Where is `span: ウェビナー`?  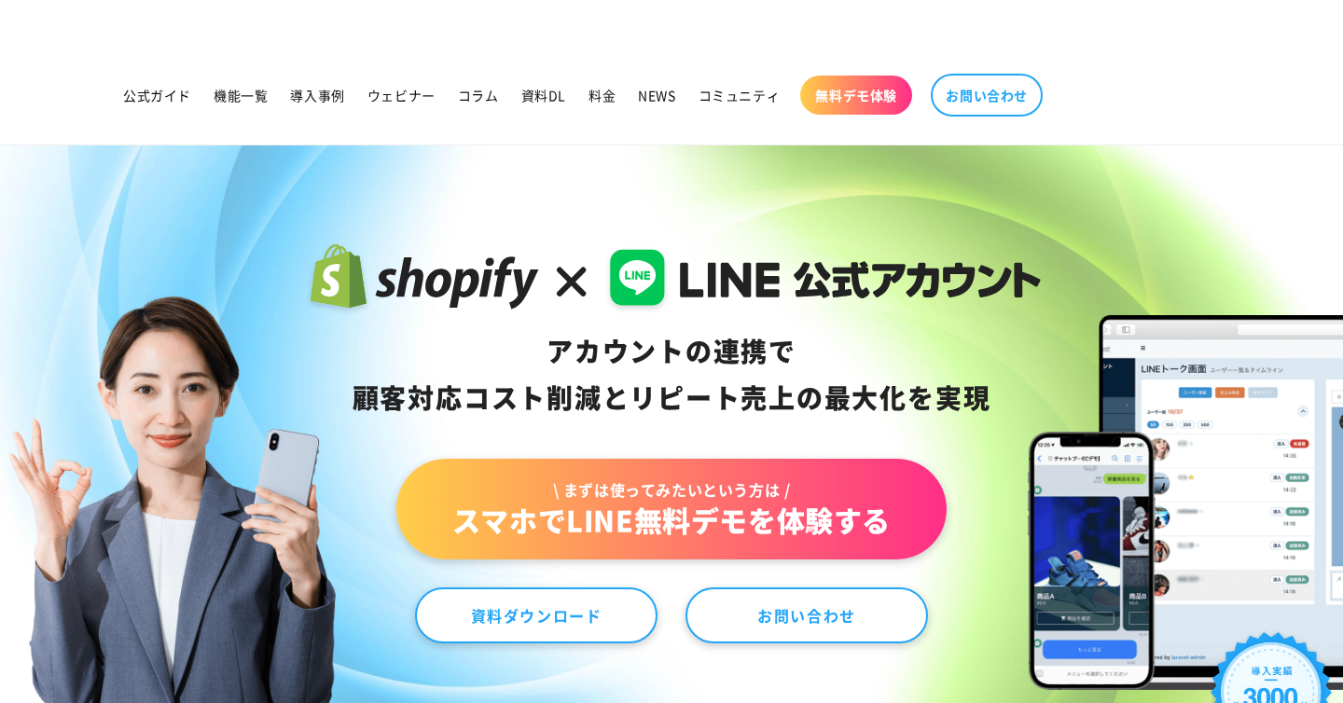 span: ウェビナー is located at coordinates (401, 95).